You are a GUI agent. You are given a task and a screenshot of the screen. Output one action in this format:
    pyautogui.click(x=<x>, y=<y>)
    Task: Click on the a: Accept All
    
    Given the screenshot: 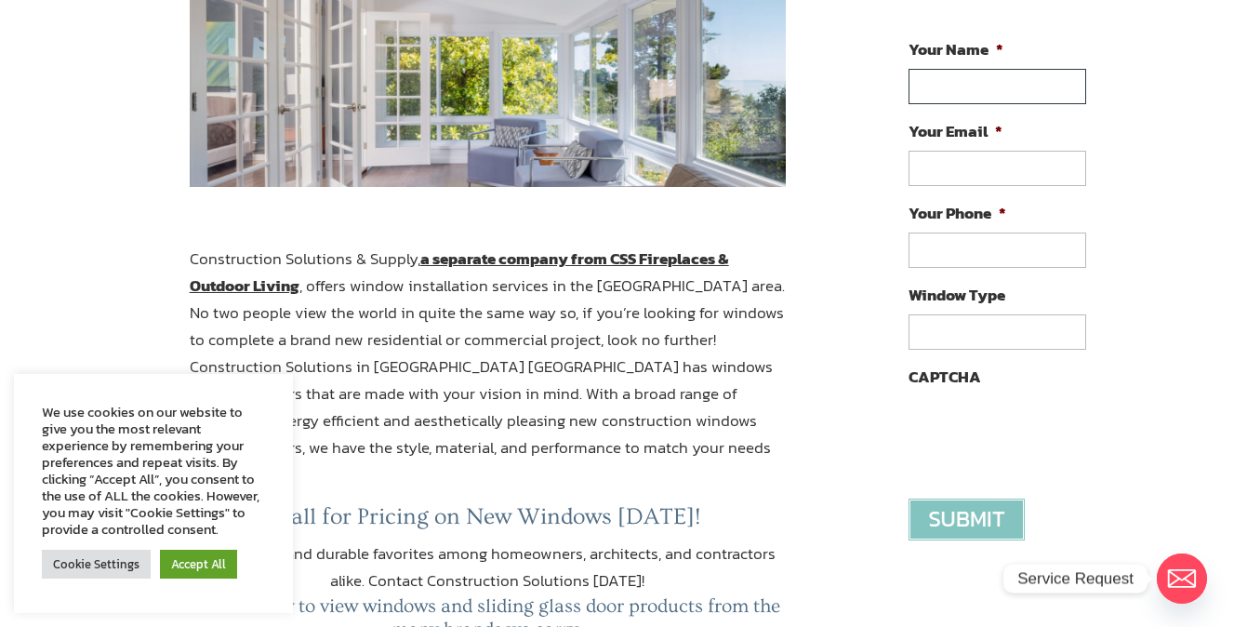 What is the action you would take?
    pyautogui.click(x=198, y=564)
    